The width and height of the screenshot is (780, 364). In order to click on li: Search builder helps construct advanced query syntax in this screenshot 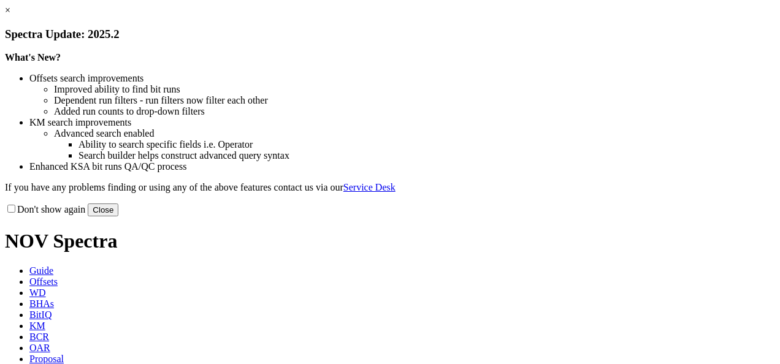, I will do `click(427, 156)`.